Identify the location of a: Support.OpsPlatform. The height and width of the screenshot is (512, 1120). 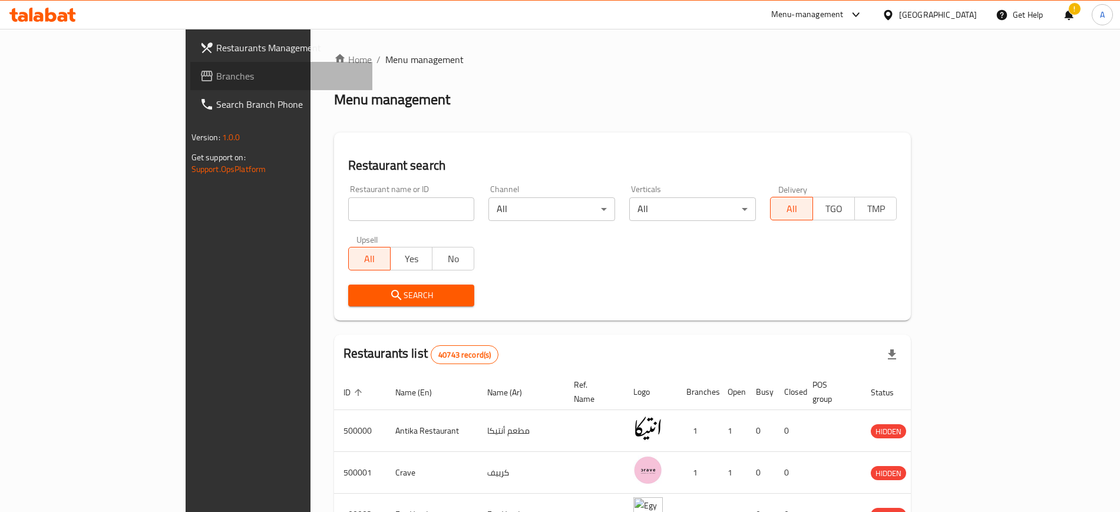
(229, 169).